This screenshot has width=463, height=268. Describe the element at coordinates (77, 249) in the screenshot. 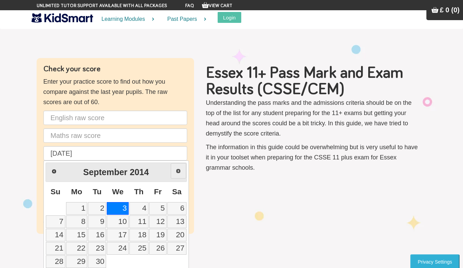

I see `a: 22` at that location.